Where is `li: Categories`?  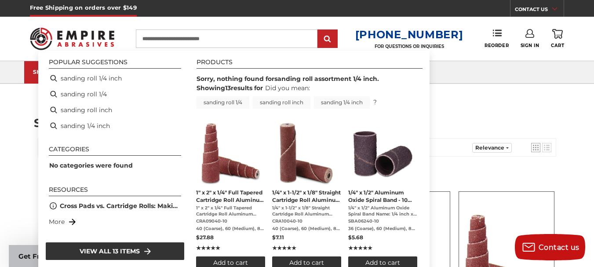
li: Categories is located at coordinates (115, 151).